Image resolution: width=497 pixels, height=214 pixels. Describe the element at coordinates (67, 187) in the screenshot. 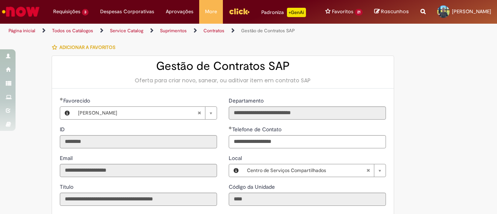

I see `span: Somente leitura - Título` at that location.